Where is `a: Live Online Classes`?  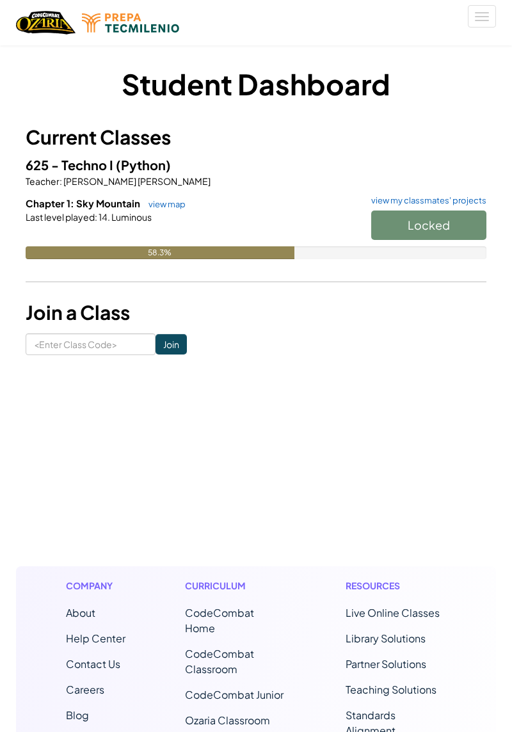
a: Live Online Classes is located at coordinates (392, 613).